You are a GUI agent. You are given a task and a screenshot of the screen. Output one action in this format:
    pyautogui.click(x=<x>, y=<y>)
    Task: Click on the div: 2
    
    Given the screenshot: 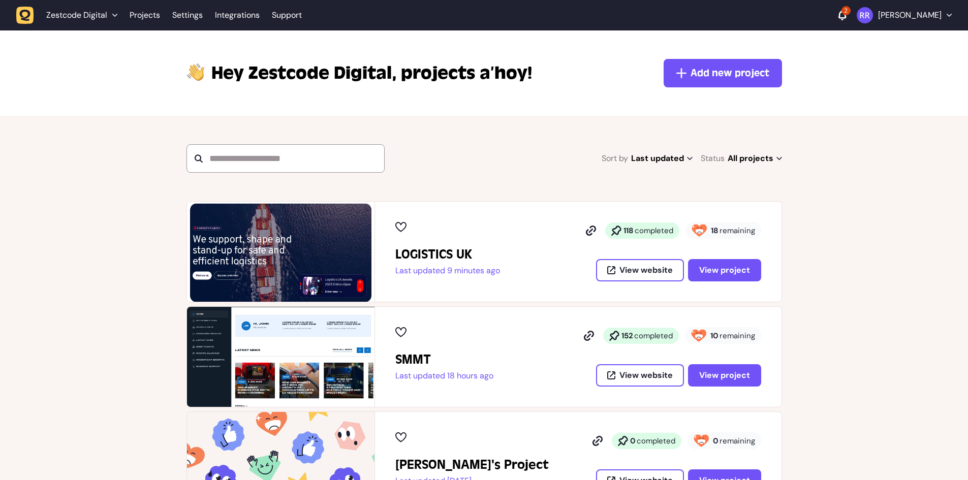 What is the action you would take?
    pyautogui.click(x=846, y=11)
    